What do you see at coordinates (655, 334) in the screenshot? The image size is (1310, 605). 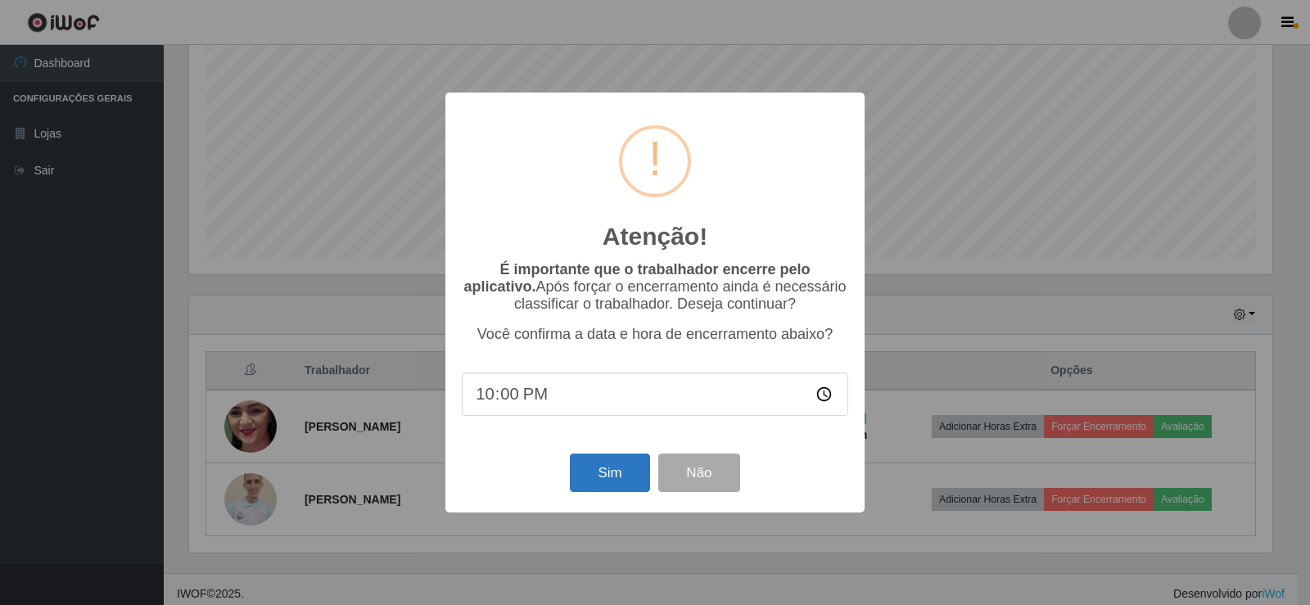 I see `p: Você confirma a data e hora de encerramento abaixo?` at bounding box center [655, 334].